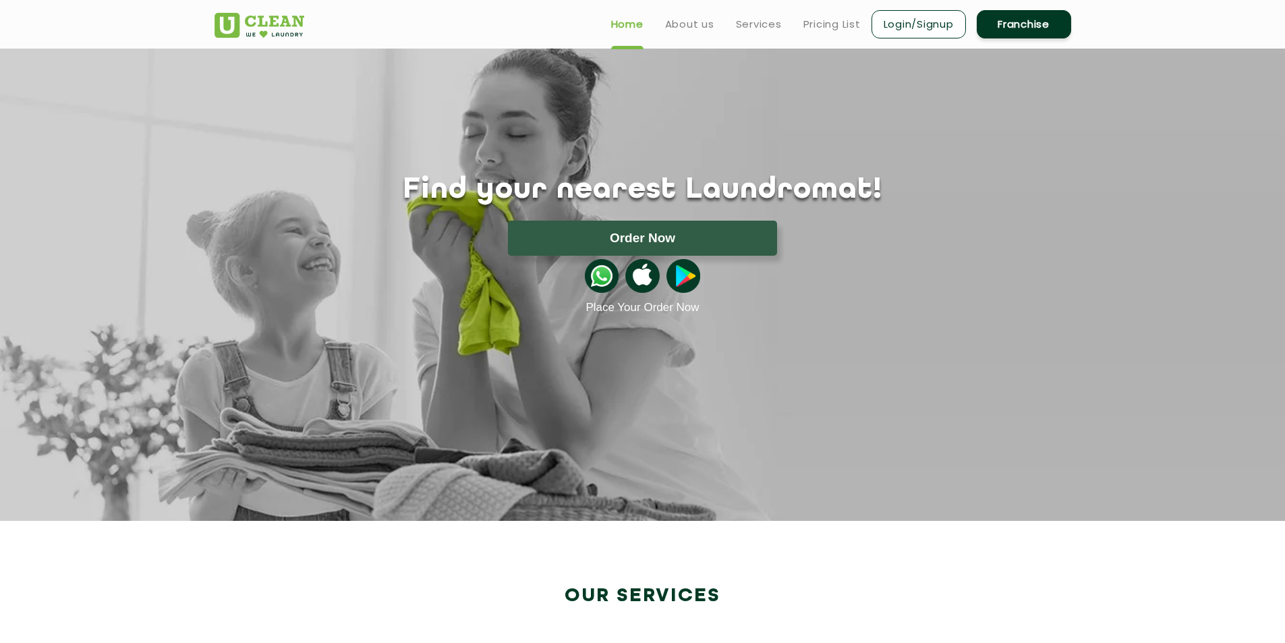  I want to click on h2: Our Services, so click(643, 596).